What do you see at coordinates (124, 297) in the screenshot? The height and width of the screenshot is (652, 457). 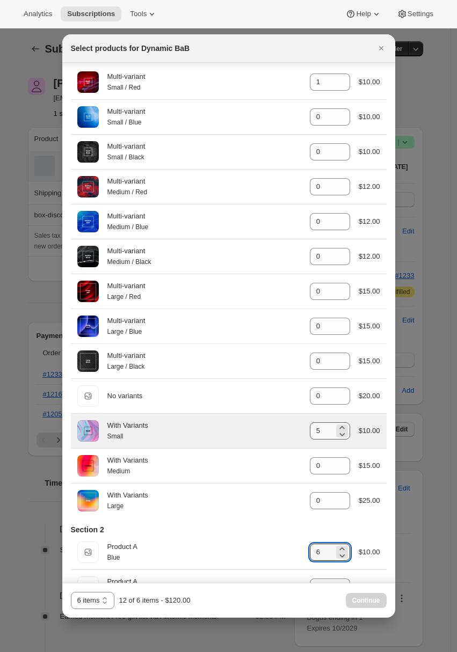 I see `small: Large / Red` at bounding box center [124, 297].